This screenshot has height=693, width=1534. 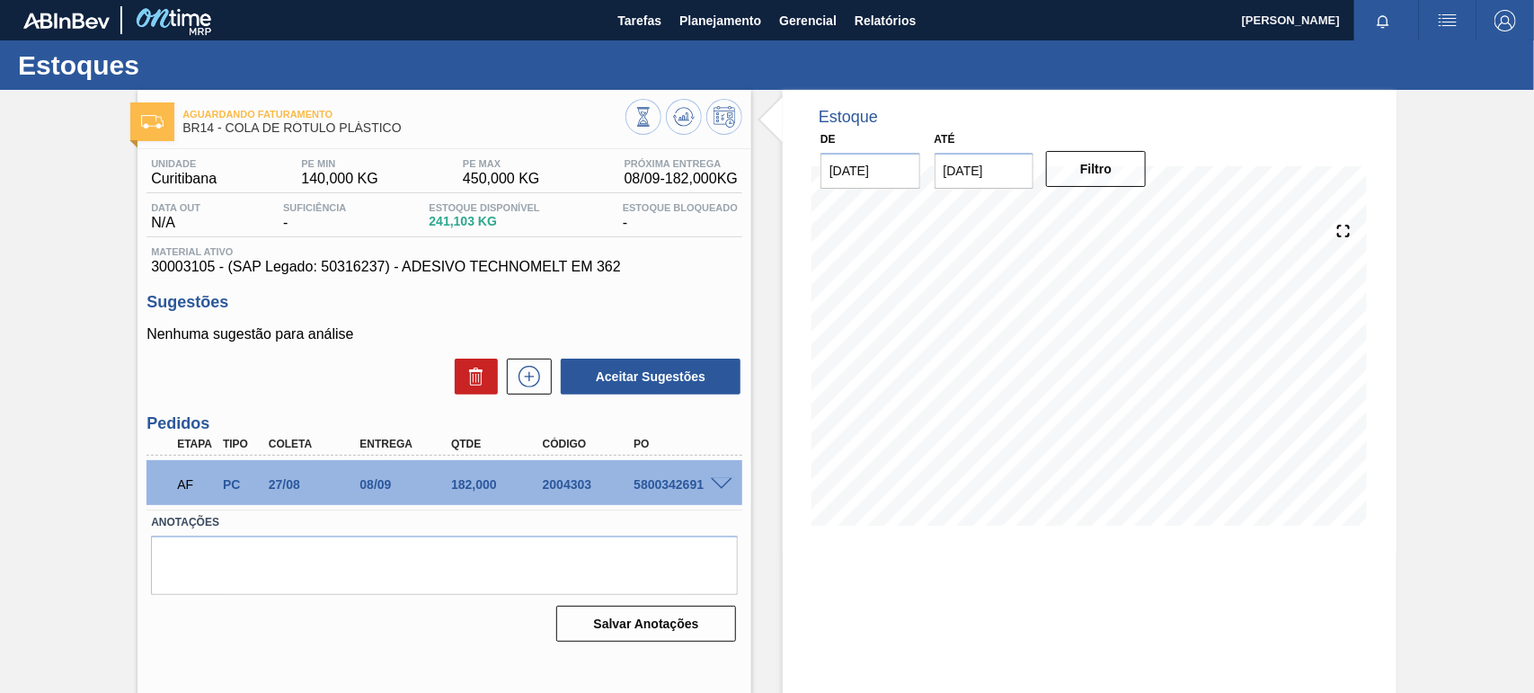 What do you see at coordinates (444, 252) in the screenshot?
I see `span: Material ativo` at bounding box center [444, 252].